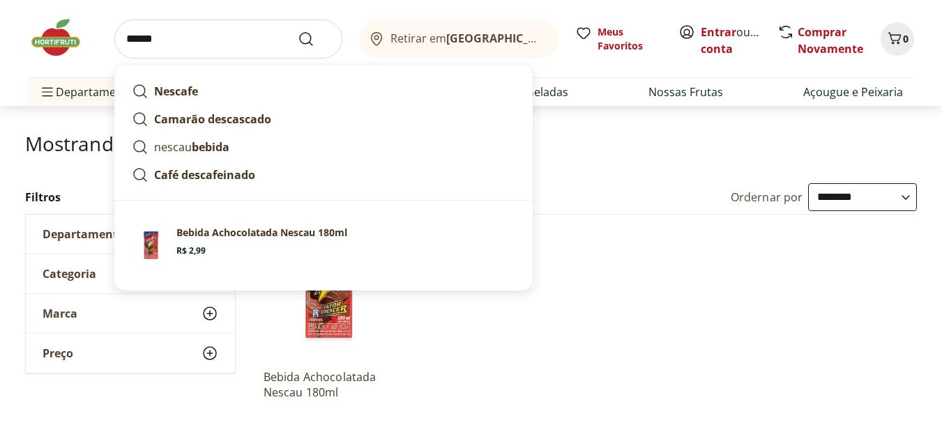 The image size is (942, 441). Describe the element at coordinates (151, 245) in the screenshot. I see `img: Principal` at that location.